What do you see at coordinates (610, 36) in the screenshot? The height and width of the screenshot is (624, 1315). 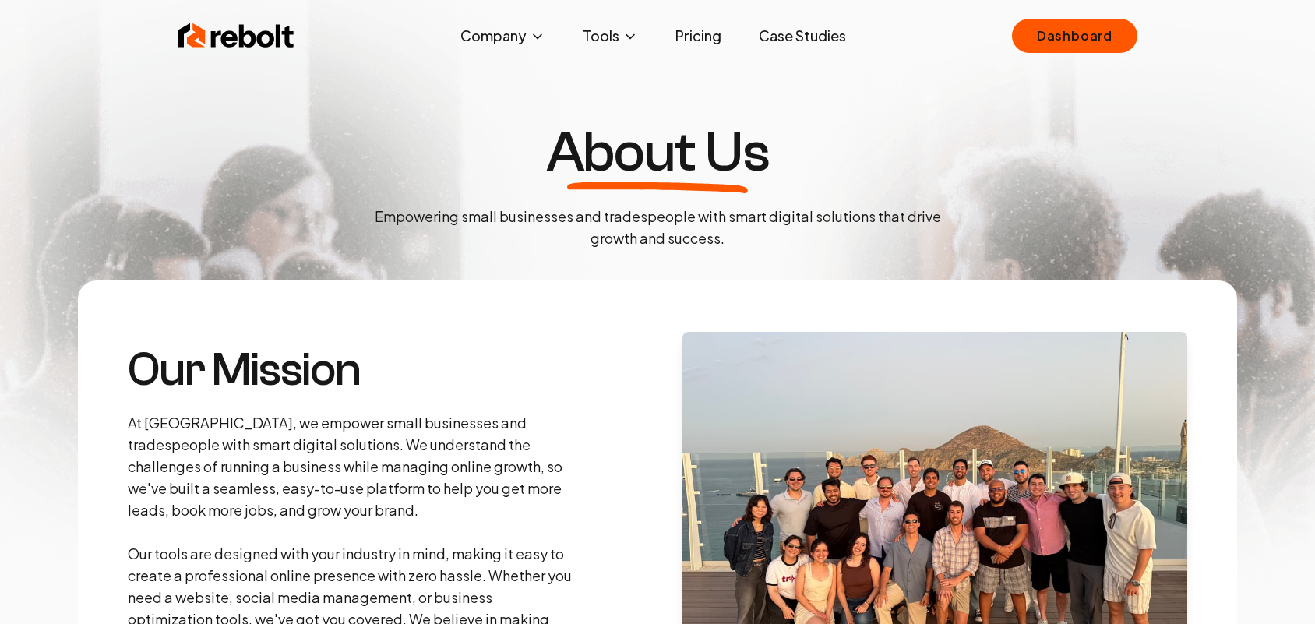 I see `button: Tools` at bounding box center [610, 36].